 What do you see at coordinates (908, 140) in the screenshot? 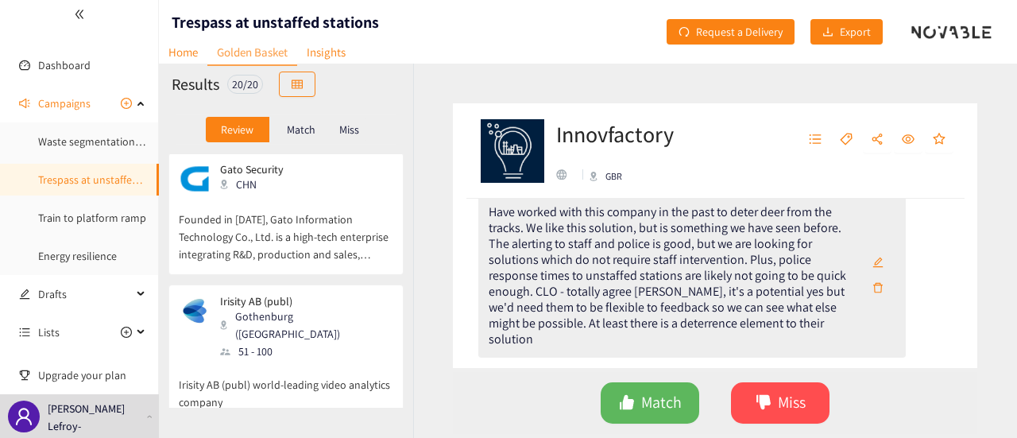
I see `button: eye` at bounding box center [908, 140].